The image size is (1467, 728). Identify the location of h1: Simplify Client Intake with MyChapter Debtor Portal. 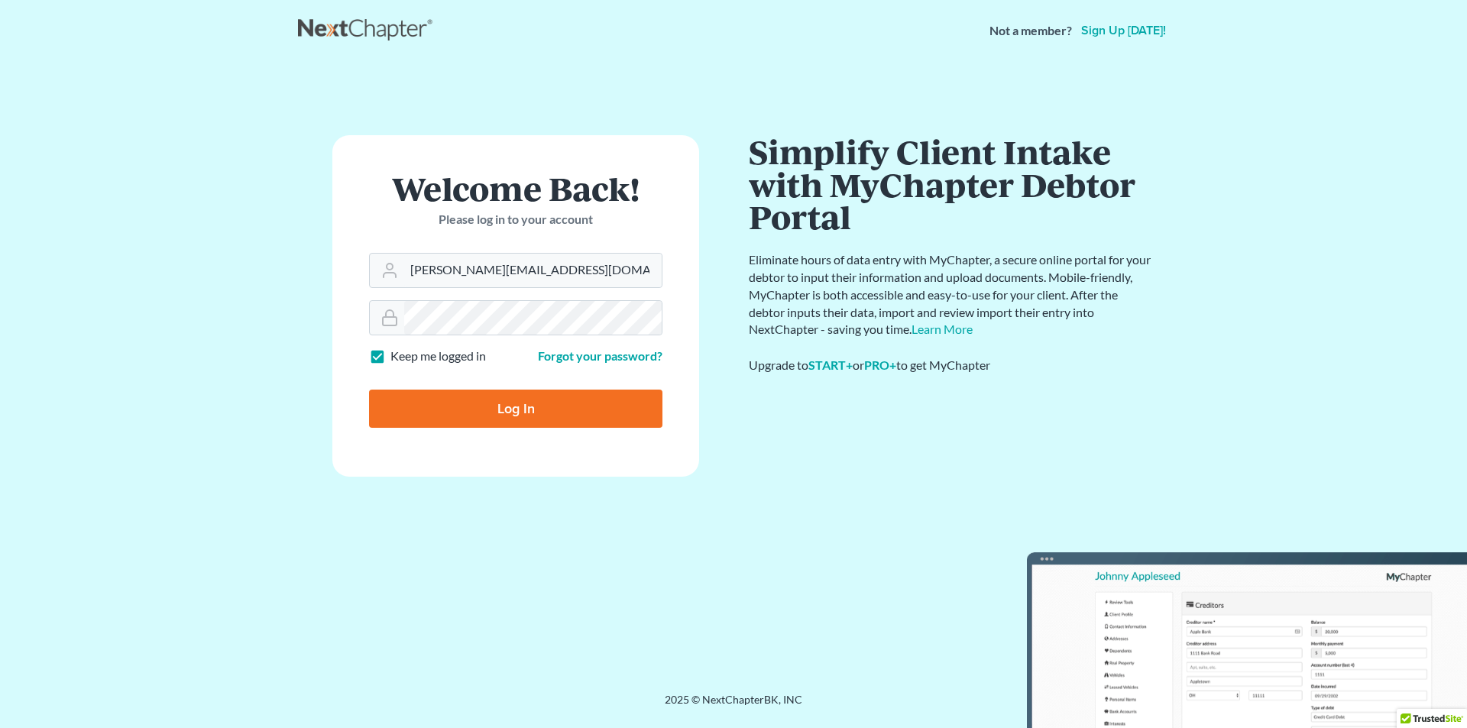
(951, 184).